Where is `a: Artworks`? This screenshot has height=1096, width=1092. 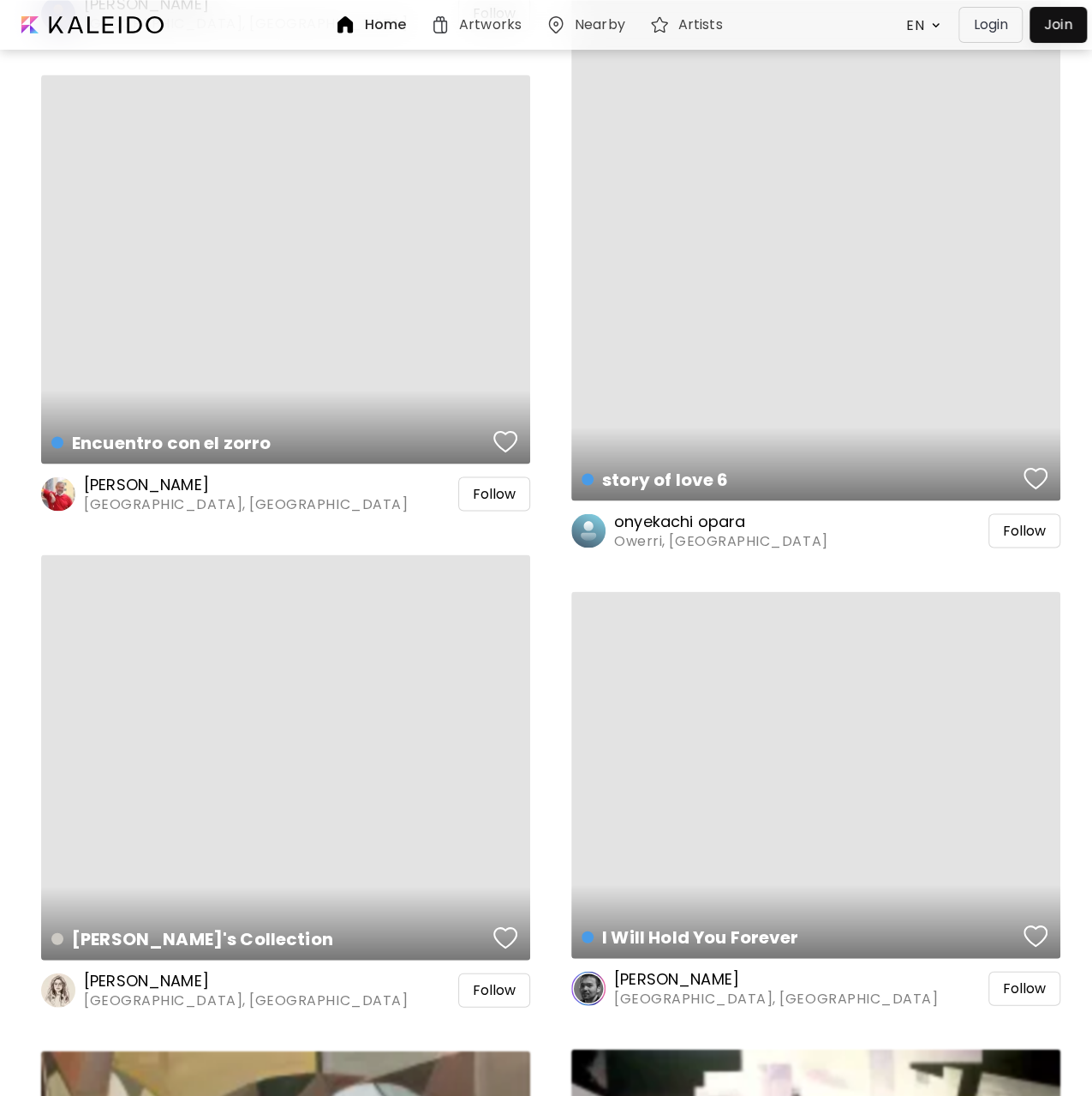
a: Artworks is located at coordinates (479, 25).